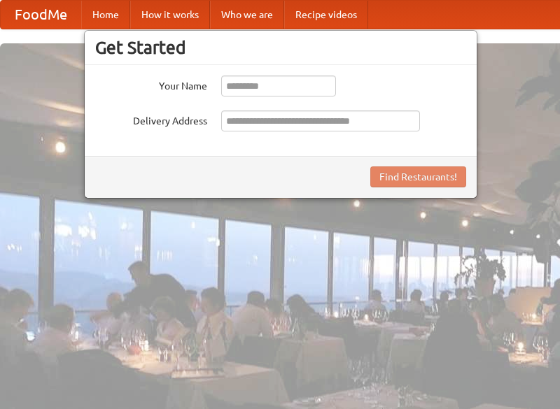 The image size is (560, 409). Describe the element at coordinates (106, 15) in the screenshot. I see `a: Home` at that location.